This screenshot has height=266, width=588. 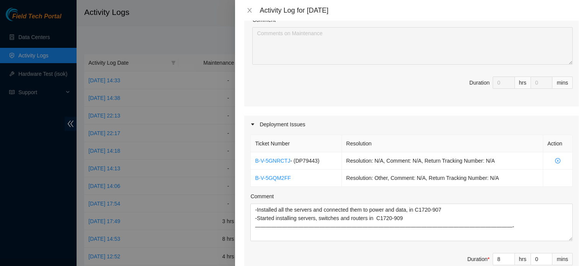 I want to click on a: B-V-5GNRCTJ, so click(x=273, y=161).